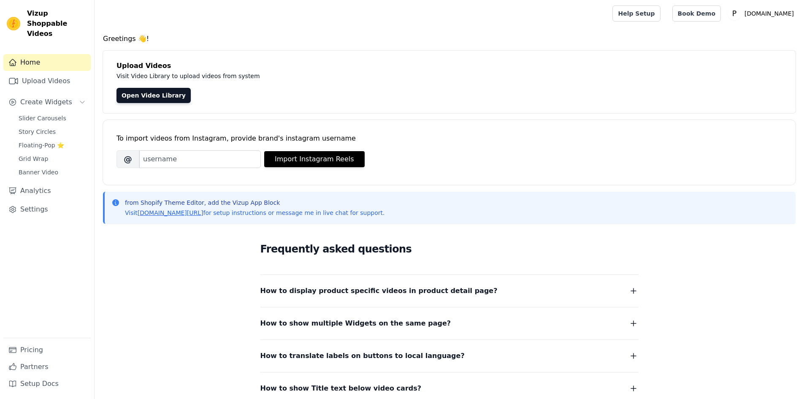 The width and height of the screenshot is (804, 399). I want to click on img: Vizup, so click(14, 24).